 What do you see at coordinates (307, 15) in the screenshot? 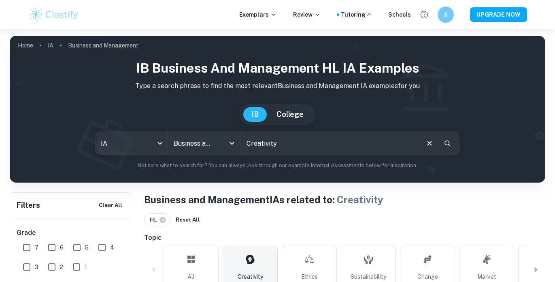
I see `p: Review` at bounding box center [307, 15].